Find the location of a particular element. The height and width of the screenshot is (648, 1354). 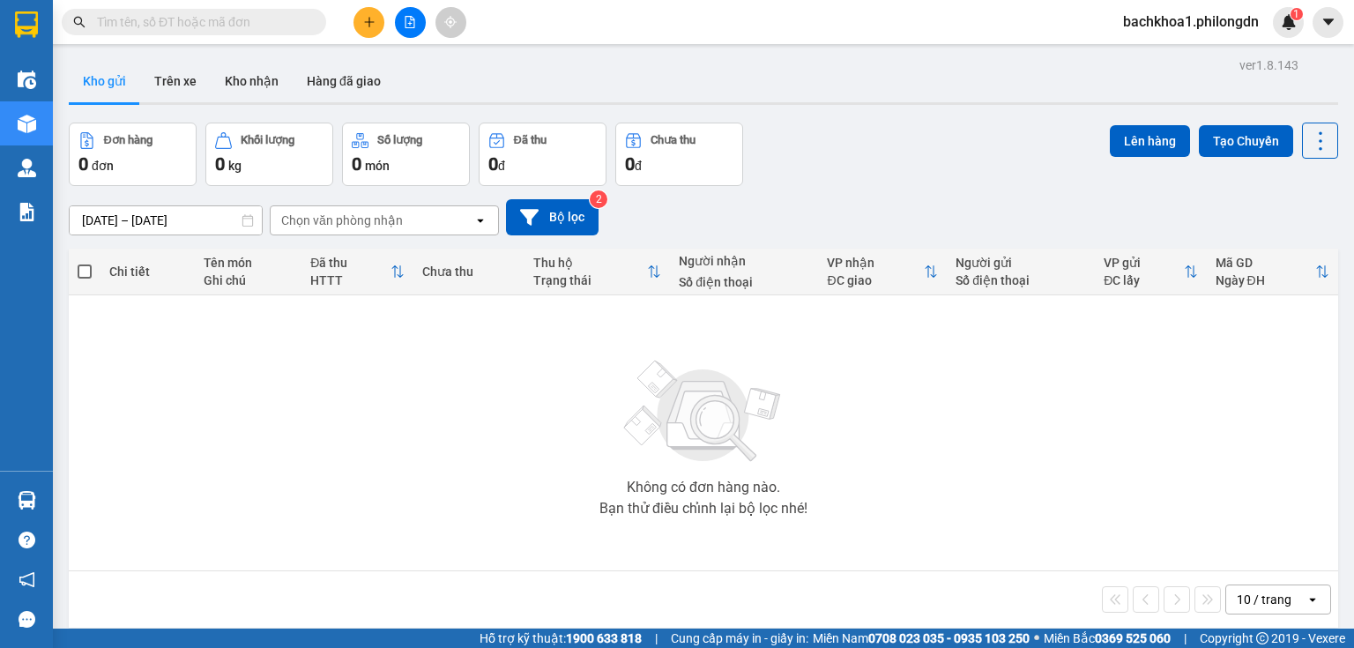

span: Cung cấp máy in - giấy in: is located at coordinates (739, 638).